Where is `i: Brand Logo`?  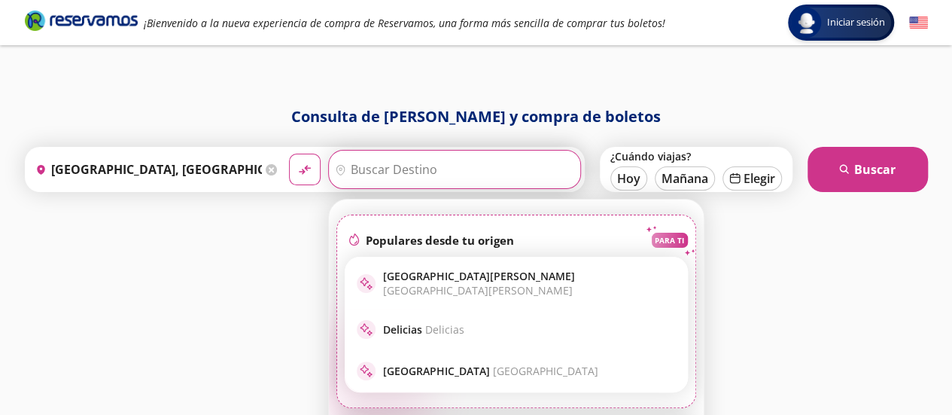
i: Brand Logo is located at coordinates (81, 20).